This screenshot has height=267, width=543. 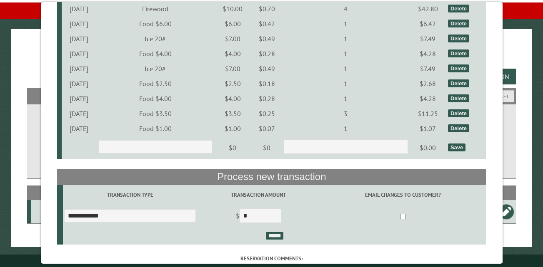 What do you see at coordinates (346, 114) in the screenshot?
I see `td: 3` at bounding box center [346, 114].